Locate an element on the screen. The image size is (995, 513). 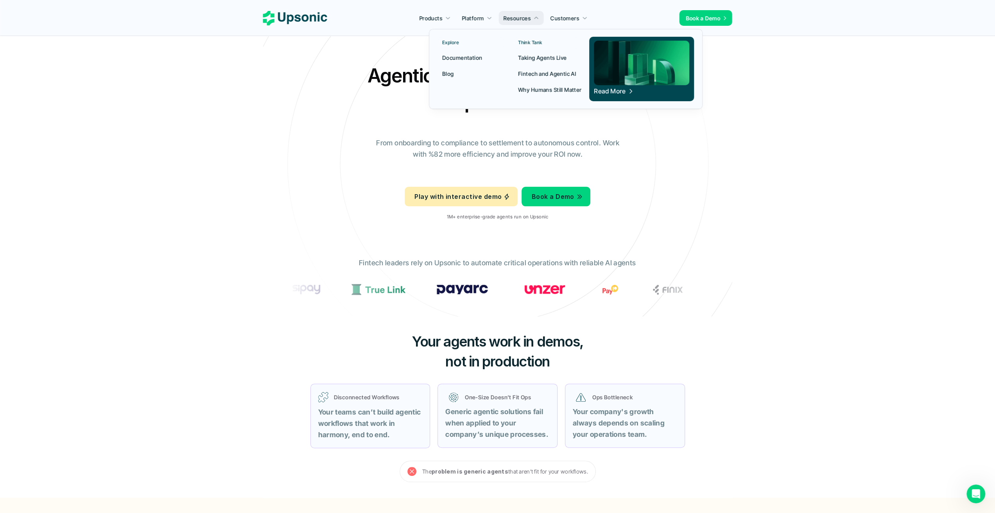
p: Think Tank is located at coordinates (530, 43).